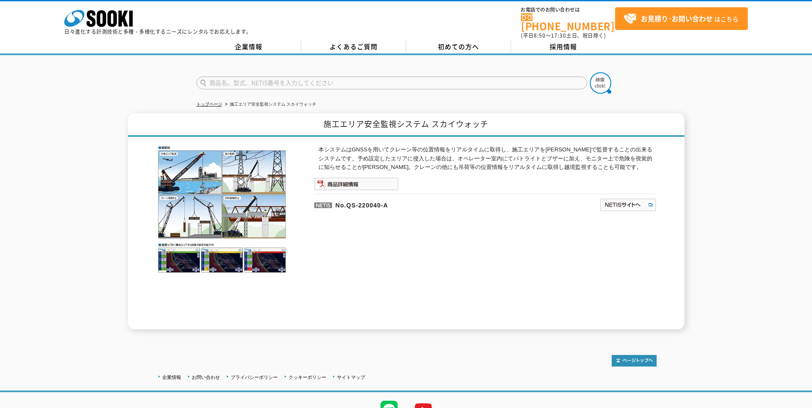 Image resolution: width=812 pixels, height=408 pixels. I want to click on span: はこちら, so click(681, 19).